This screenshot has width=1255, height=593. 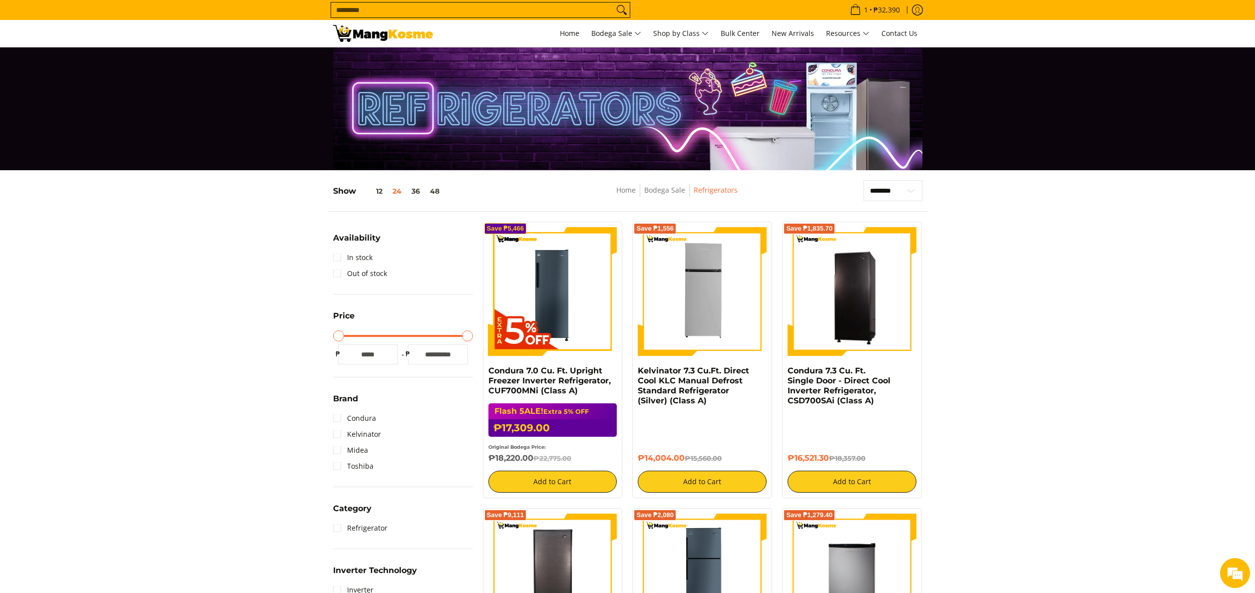 What do you see at coordinates (344, 316) in the screenshot?
I see `span: Price` at bounding box center [344, 316].